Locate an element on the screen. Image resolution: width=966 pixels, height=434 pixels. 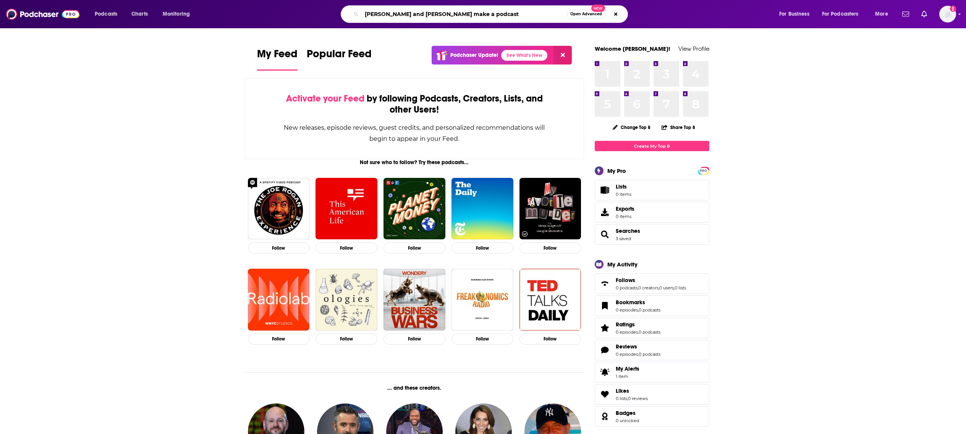
a: Badges is located at coordinates (627, 413).